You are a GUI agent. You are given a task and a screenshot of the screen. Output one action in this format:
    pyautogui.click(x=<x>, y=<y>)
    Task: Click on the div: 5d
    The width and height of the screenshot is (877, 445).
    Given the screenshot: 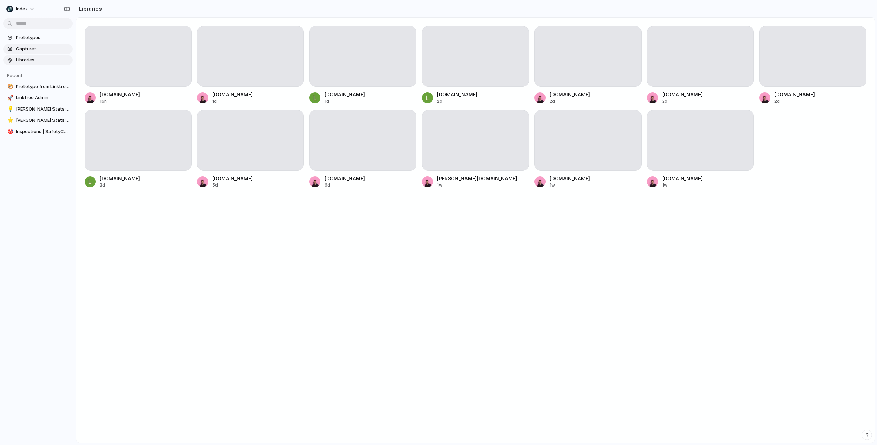 What is the action you would take?
    pyautogui.click(x=232, y=185)
    